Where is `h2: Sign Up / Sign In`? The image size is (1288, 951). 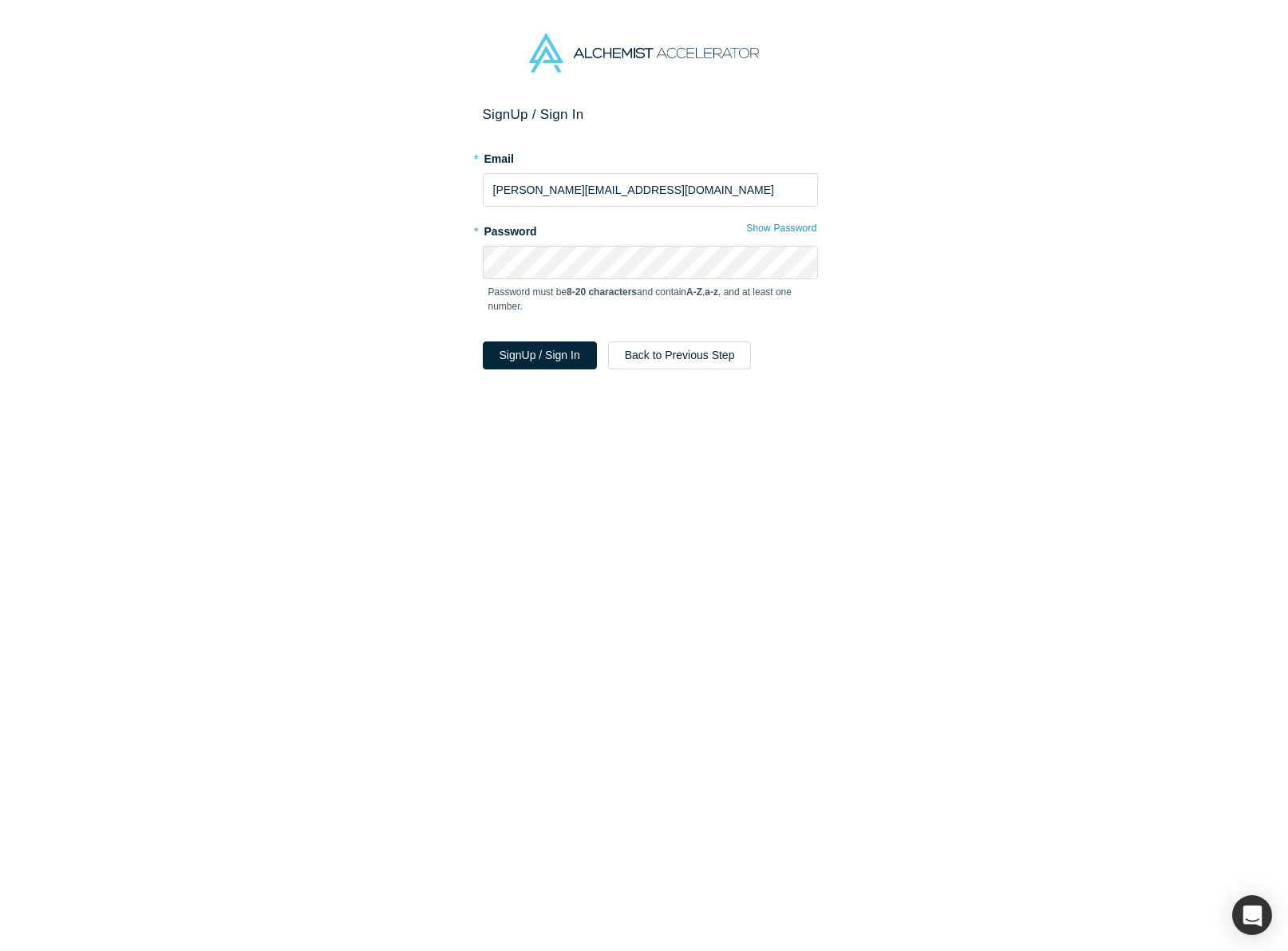 h2: Sign Up / Sign In is located at coordinates (650, 114).